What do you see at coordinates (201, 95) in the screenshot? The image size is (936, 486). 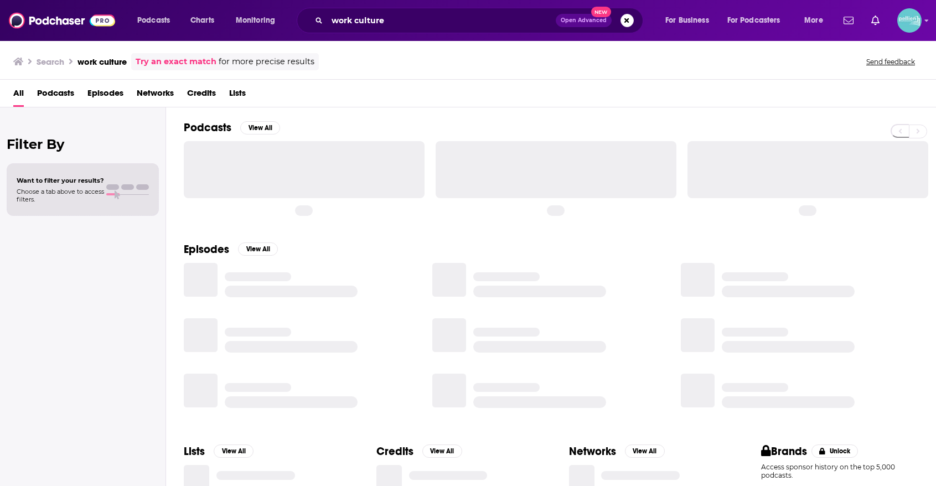 I see `span: Credits` at bounding box center [201, 95].